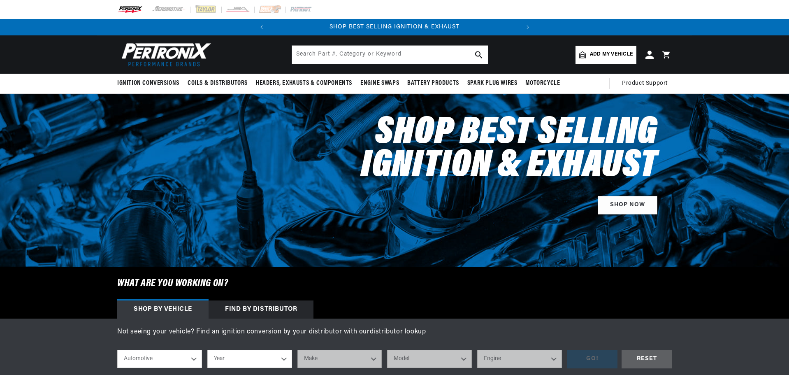 This screenshot has width=789, height=375. Describe the element at coordinates (304, 83) in the screenshot. I see `summary: Headers, Exhausts & Components` at that location.